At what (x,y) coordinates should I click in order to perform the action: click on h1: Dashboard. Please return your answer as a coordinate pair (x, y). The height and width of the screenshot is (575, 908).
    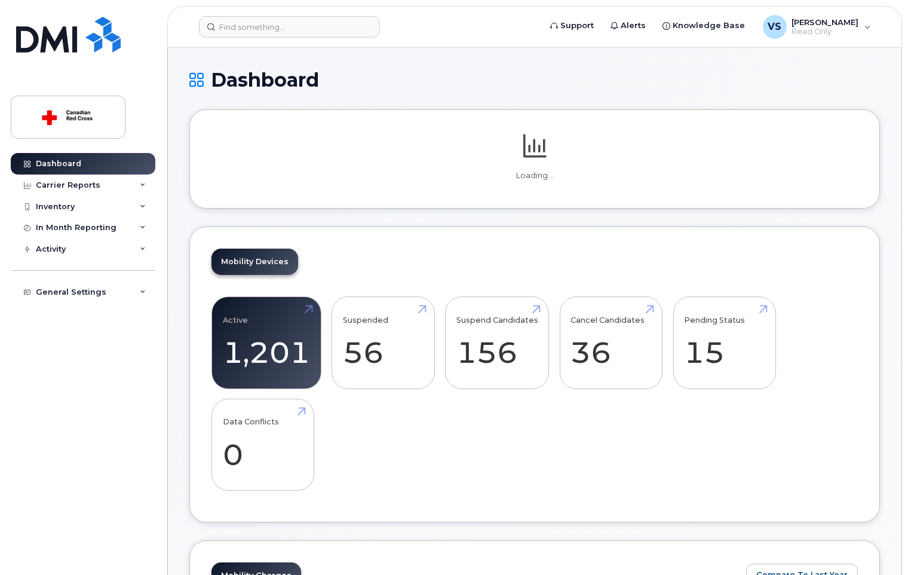
    Looking at the image, I should click on (535, 79).